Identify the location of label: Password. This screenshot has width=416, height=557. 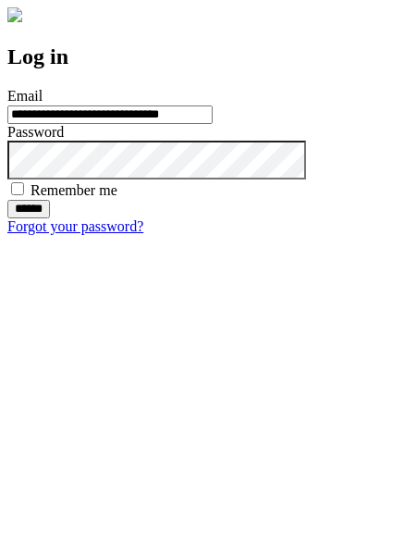
(35, 131).